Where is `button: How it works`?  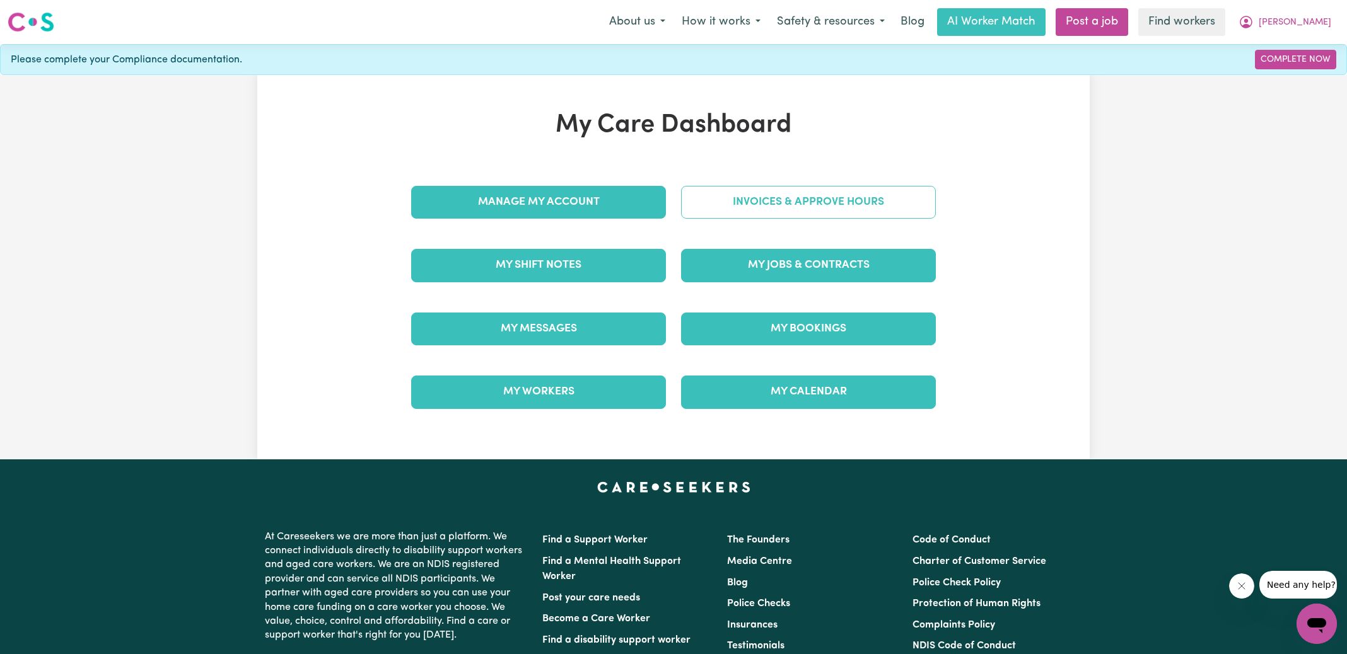 button: How it works is located at coordinates (721, 22).